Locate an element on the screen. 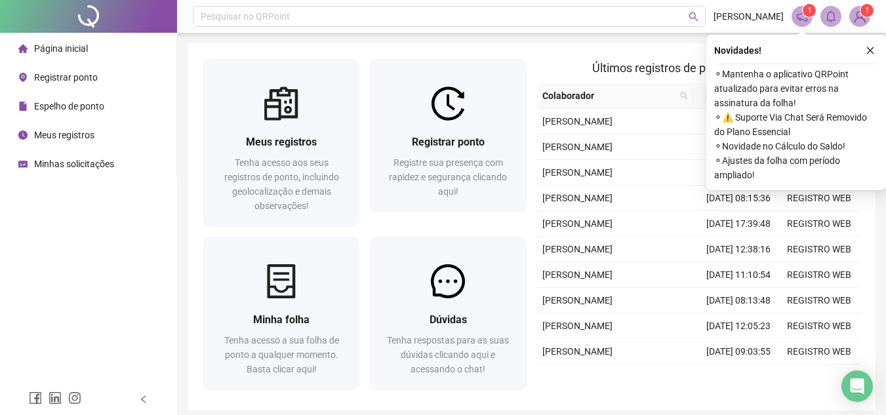 The width and height of the screenshot is (886, 415). span: environment is located at coordinates (23, 77).